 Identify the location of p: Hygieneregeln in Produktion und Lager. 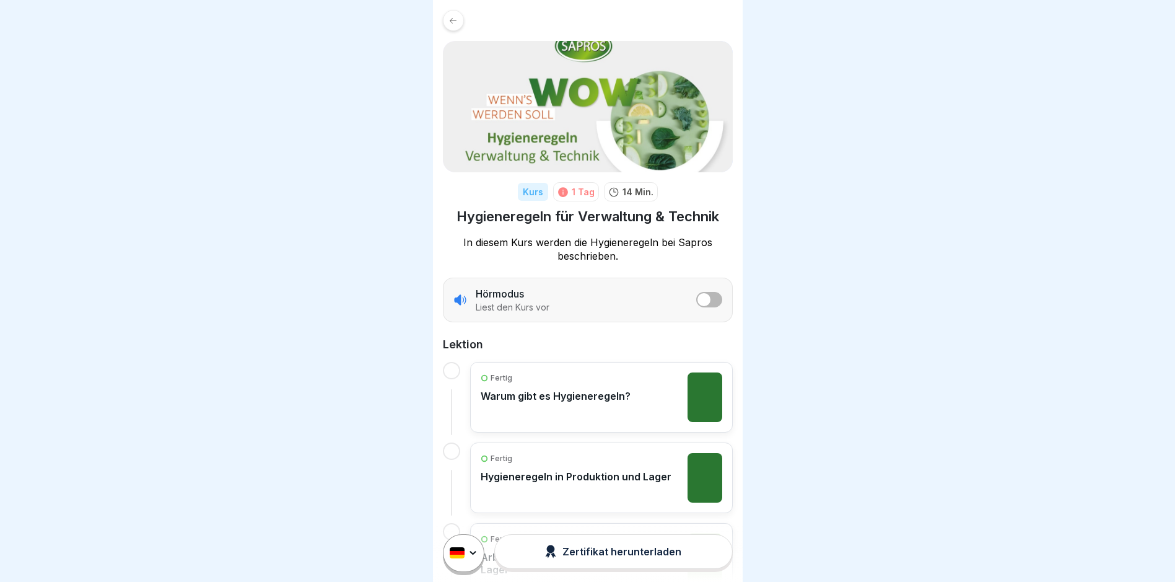
(576, 477).